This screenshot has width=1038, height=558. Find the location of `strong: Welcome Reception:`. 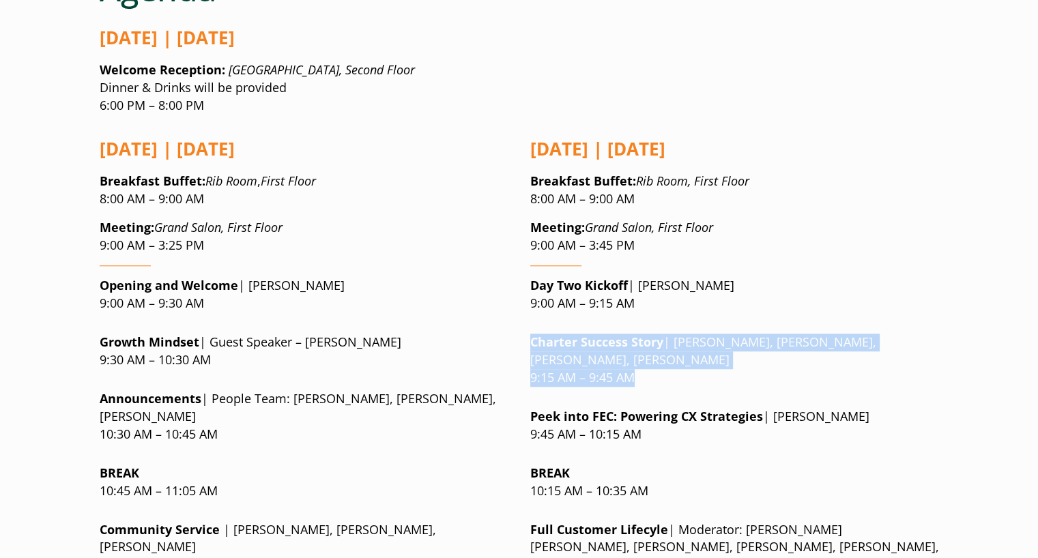

strong: Welcome Reception: is located at coordinates (162, 70).